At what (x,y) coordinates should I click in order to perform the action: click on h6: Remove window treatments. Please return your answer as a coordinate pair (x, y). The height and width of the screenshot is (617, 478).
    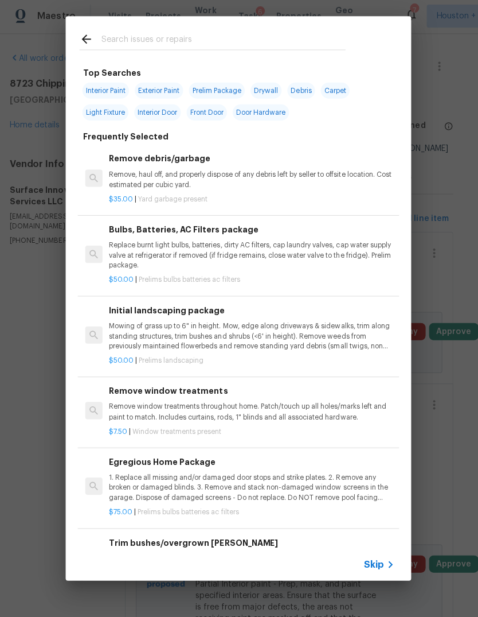
    Looking at the image, I should click on (252, 391).